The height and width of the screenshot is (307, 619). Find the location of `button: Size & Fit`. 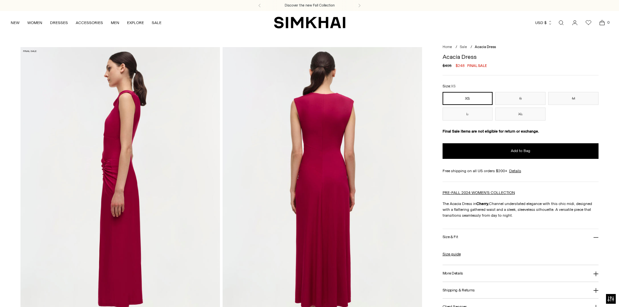

button: Size & Fit is located at coordinates (521, 237).